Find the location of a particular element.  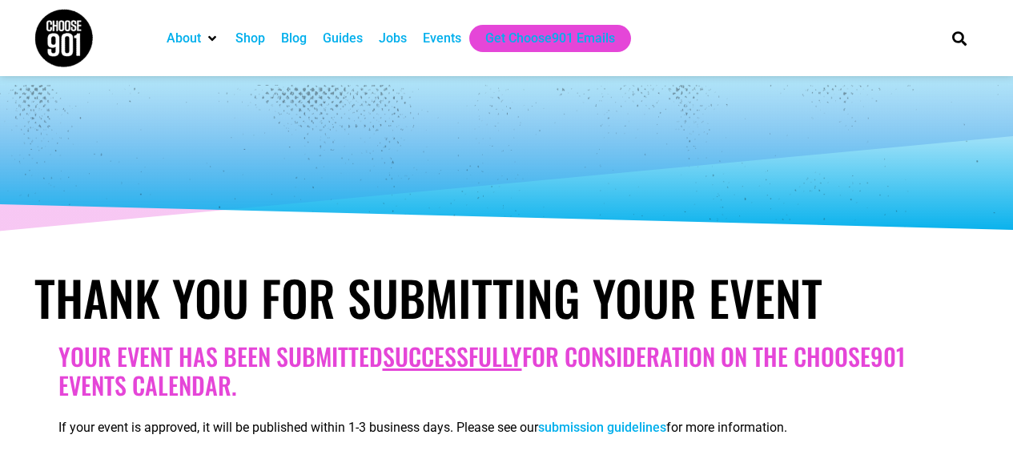

u: successfully is located at coordinates (452, 355).